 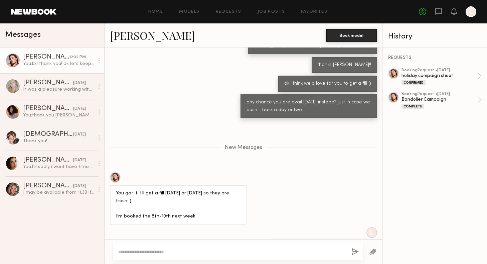 What do you see at coordinates (58, 192) in the screenshot?
I see `div: I may be available from 11.30 if that helps` at bounding box center [58, 192].